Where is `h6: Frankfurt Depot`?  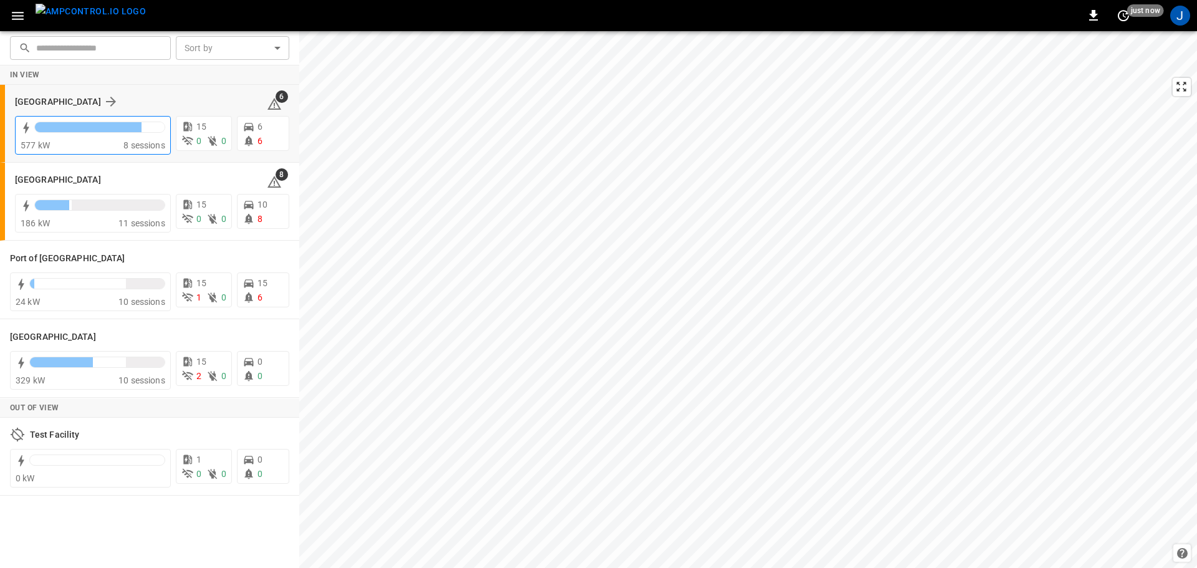 h6: Frankfurt Depot is located at coordinates (58, 102).